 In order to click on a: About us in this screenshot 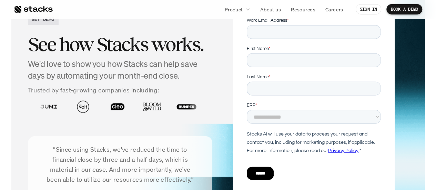, I will do `click(271, 9)`.